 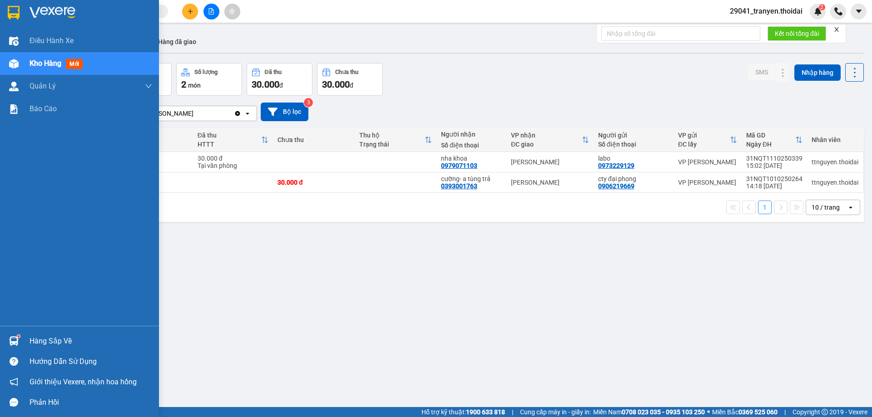 I want to click on span: close, so click(x=836, y=30).